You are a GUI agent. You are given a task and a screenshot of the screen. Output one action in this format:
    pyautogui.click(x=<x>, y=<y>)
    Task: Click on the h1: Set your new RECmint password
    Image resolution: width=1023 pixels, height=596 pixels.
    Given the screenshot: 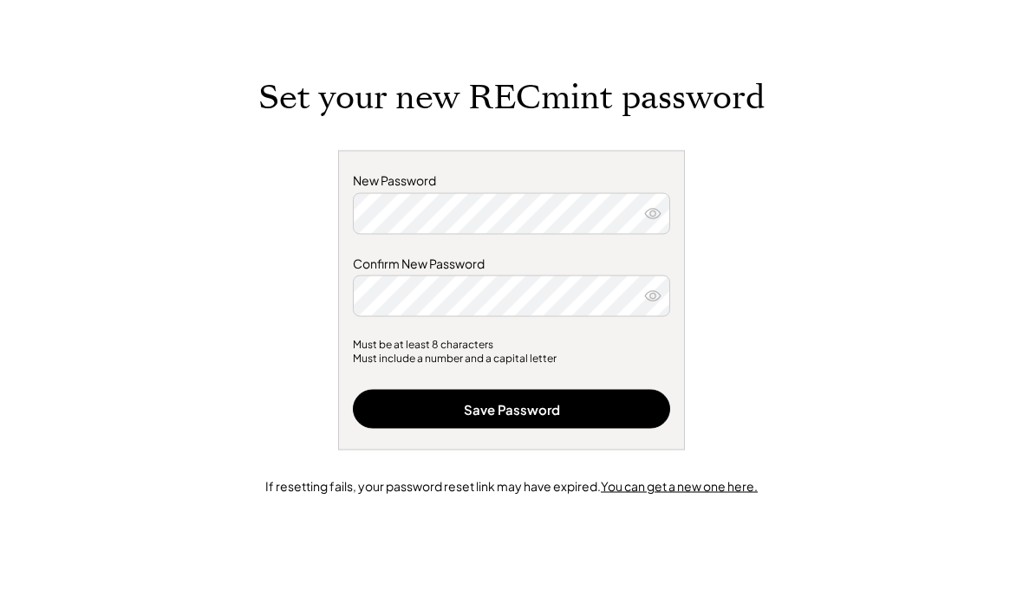 What is the action you would take?
    pyautogui.click(x=511, y=101)
    